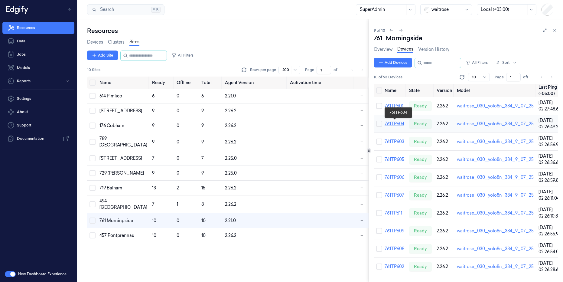 This screenshot has height=282, width=563. Describe the element at coordinates (106, 9) in the screenshot. I see `span: Search` at that location.